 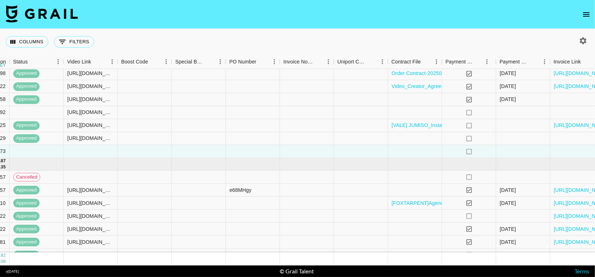 What do you see at coordinates (90, 203) in the screenshot?
I see `div: https://www.tiktok.com/@yoongitea2/video/7527361123621047574?_t=ZN-8y3OuDX40iU&_r=1` at bounding box center [90, 203].